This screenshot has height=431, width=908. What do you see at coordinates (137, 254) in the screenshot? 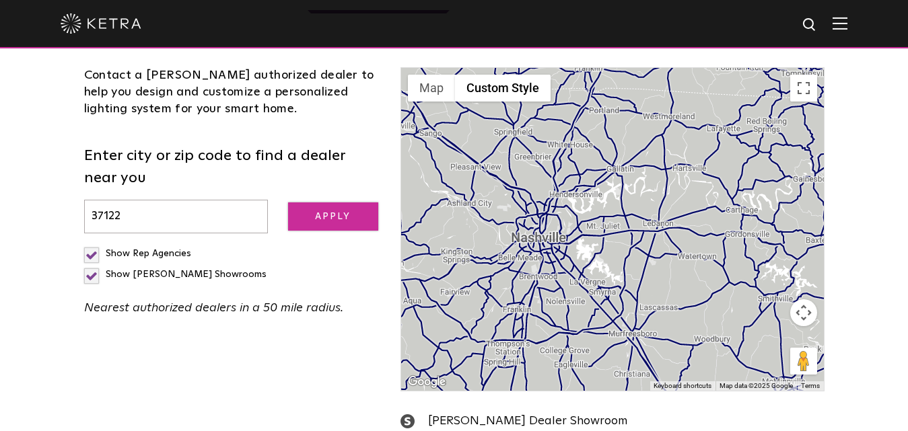
I see `label: Show Rep Agencies` at bounding box center [137, 254].